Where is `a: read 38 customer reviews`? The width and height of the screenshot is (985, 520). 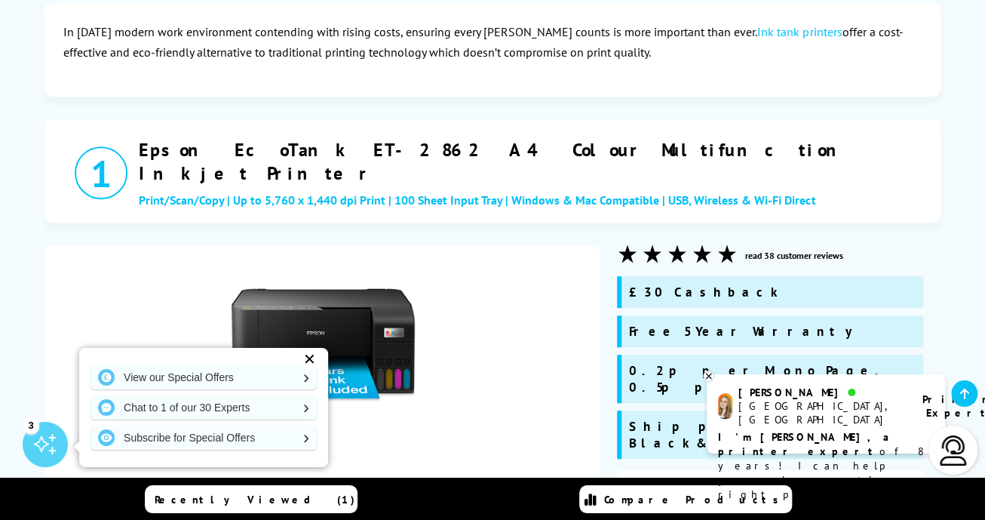 a: read 38 customer reviews is located at coordinates (795, 255).